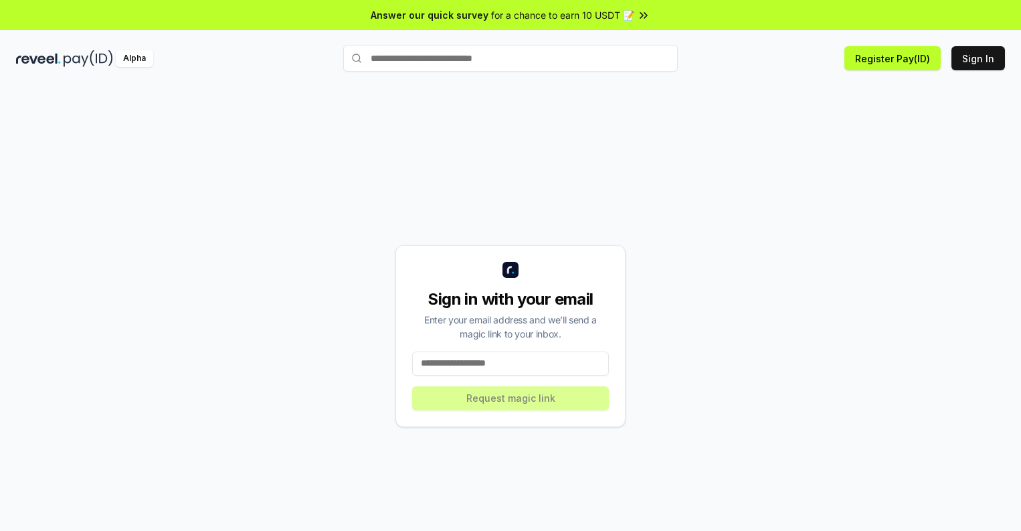 The image size is (1021, 531). What do you see at coordinates (511, 270) in the screenshot?
I see `img: logo_small` at bounding box center [511, 270].